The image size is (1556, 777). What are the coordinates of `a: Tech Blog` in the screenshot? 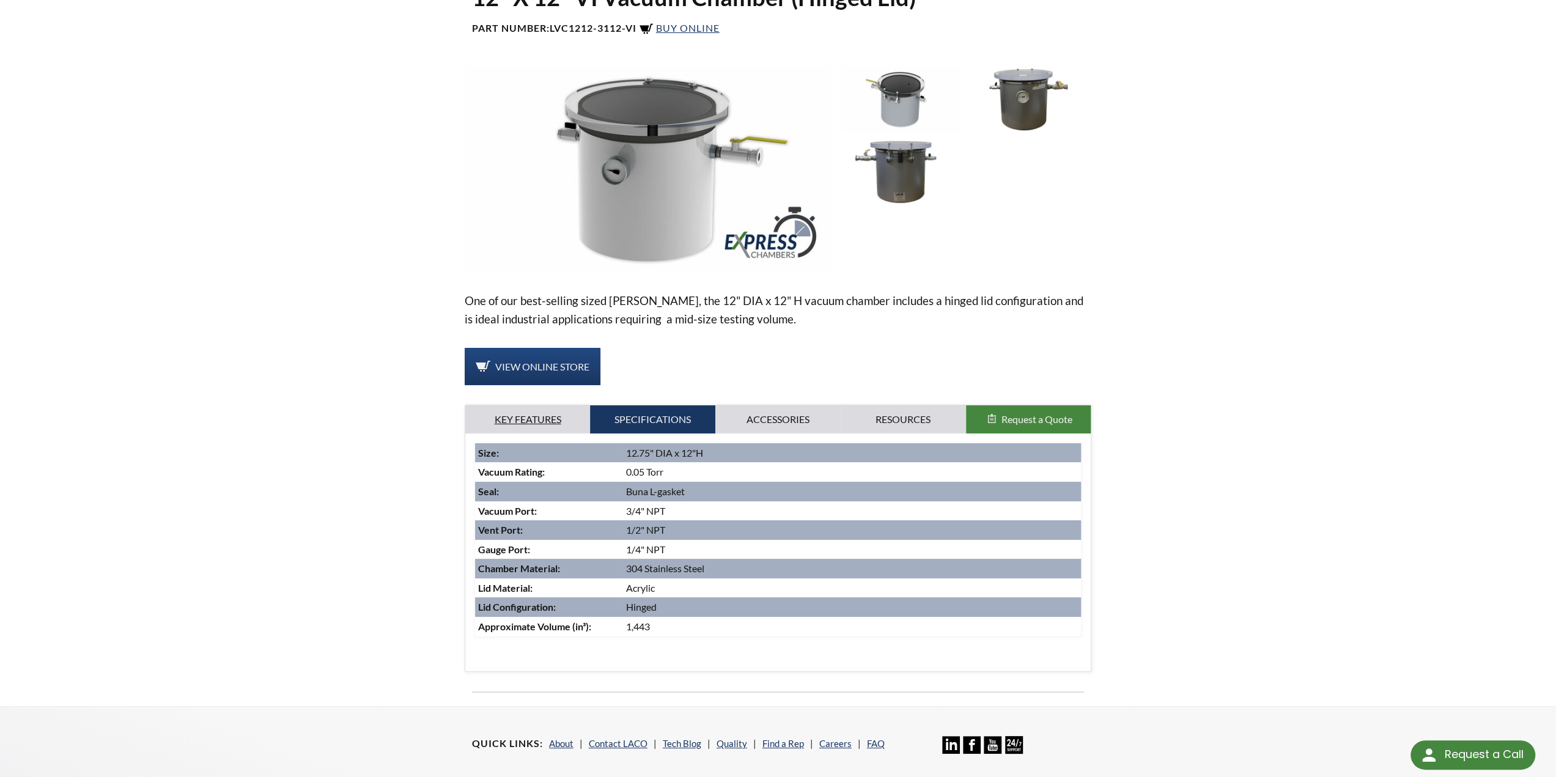 It's located at (682, 744).